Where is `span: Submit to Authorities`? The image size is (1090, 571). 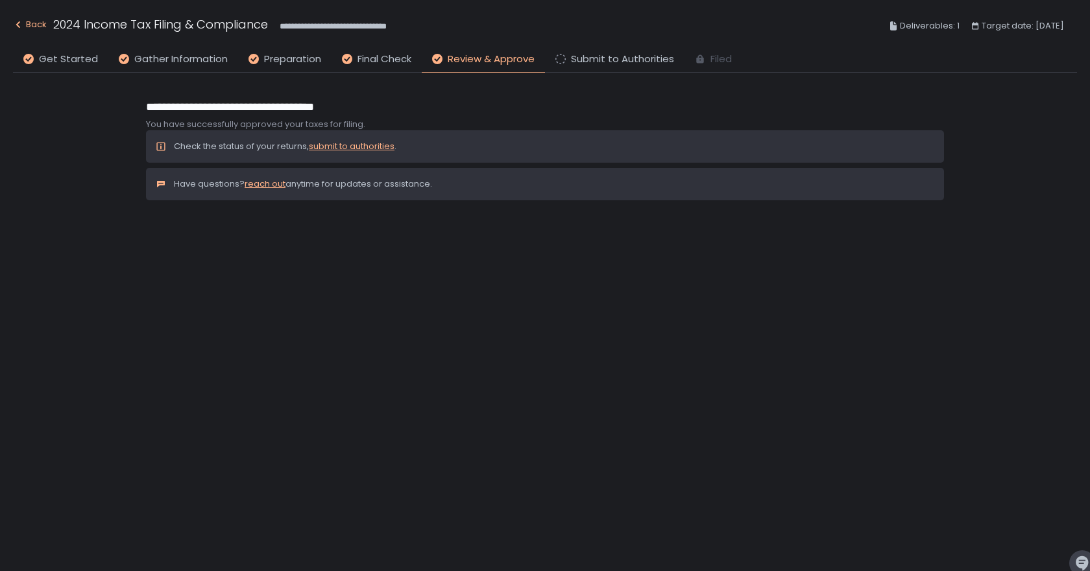
span: Submit to Authorities is located at coordinates (622, 59).